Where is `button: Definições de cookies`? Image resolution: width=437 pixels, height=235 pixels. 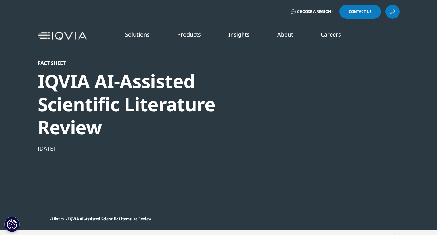
button: Definições de cookies is located at coordinates (12, 224).